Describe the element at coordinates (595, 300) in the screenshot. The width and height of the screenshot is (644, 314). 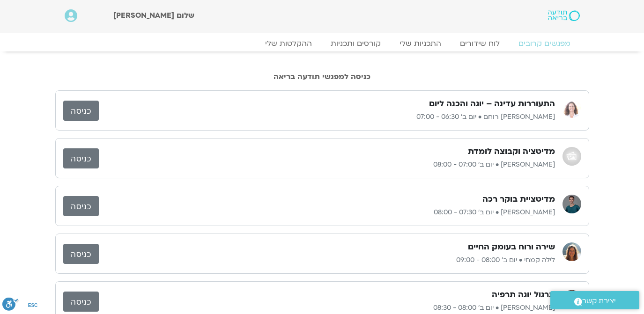
I see `a: יצירת קשר` at that location.